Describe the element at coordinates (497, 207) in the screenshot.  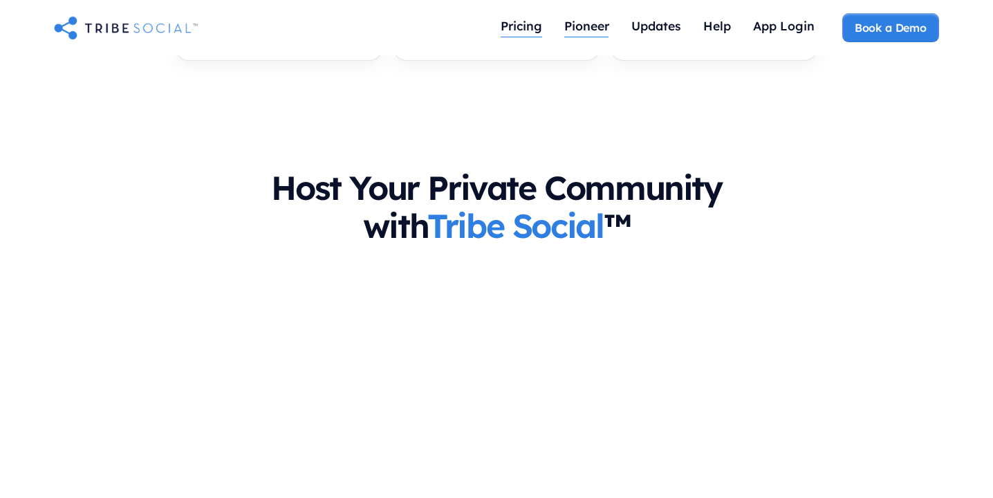
I see `h2: ™` at that location.